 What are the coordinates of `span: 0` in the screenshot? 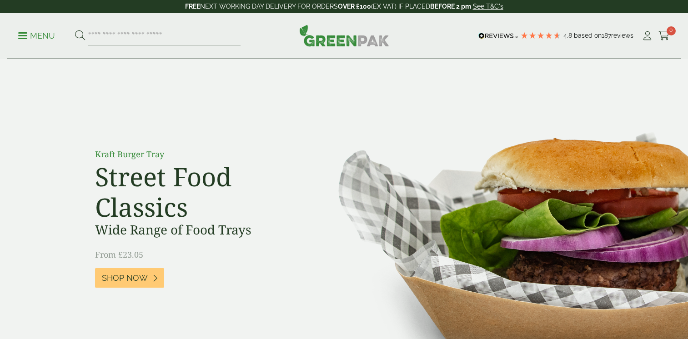 It's located at (672, 31).